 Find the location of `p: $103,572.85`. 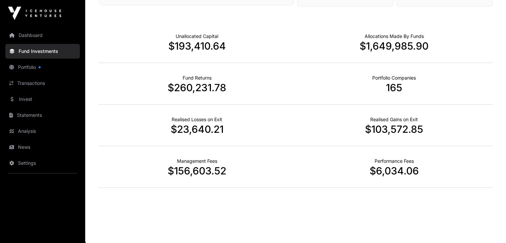

p: $103,572.85 is located at coordinates (395, 129).